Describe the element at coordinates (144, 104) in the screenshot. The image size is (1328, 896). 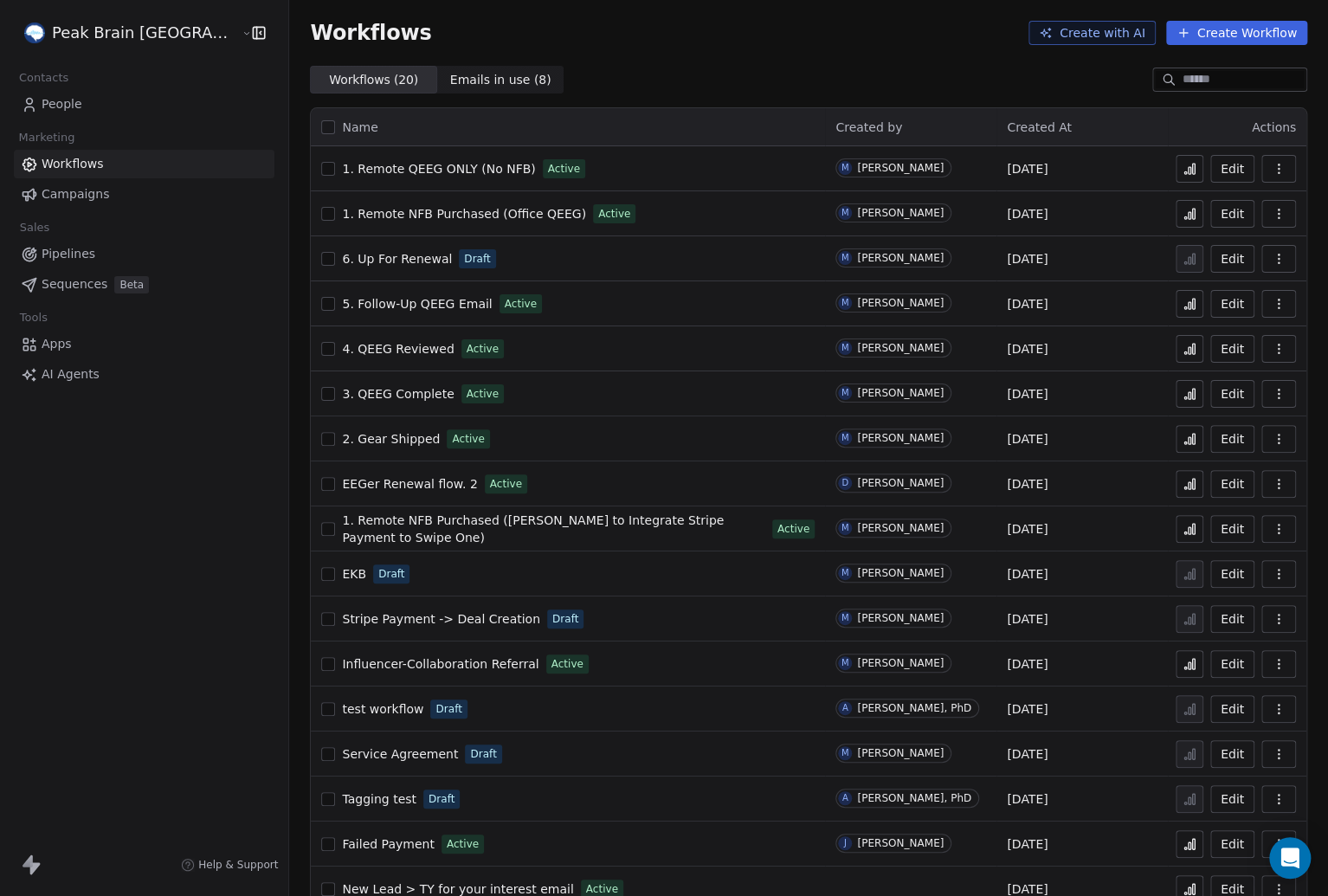
I see `a: People` at that location.